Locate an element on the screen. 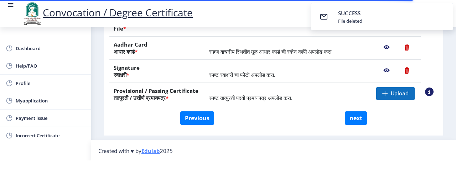  span: Dashboard is located at coordinates (51, 48).